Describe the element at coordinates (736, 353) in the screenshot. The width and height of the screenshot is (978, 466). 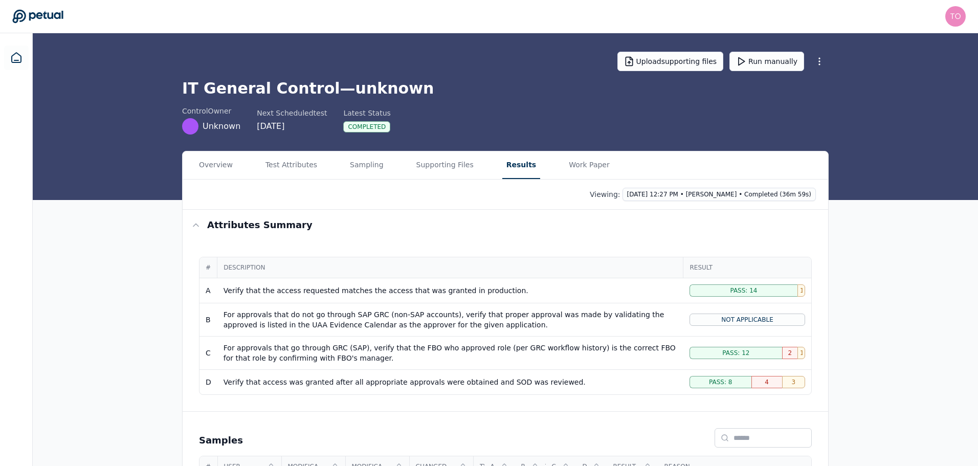
I see `span: Pass: 12` at that location.